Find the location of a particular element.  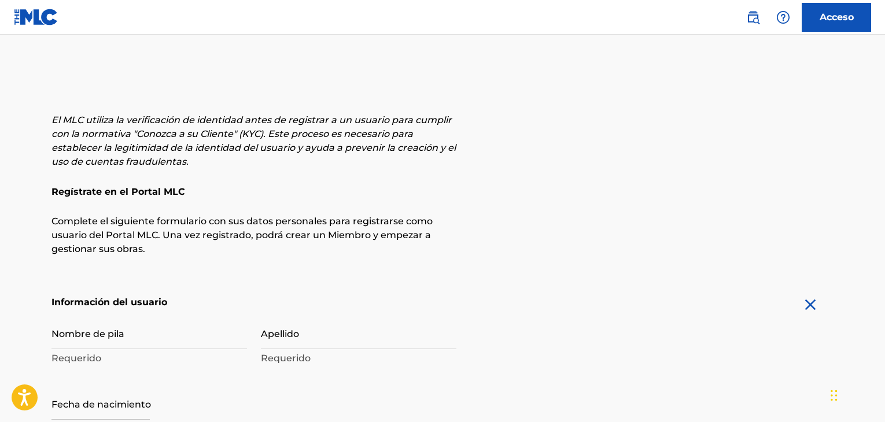

font: Complete el siguiente formulario con sus datos personales para registrarse como usuario del Porta... is located at coordinates (242, 235).